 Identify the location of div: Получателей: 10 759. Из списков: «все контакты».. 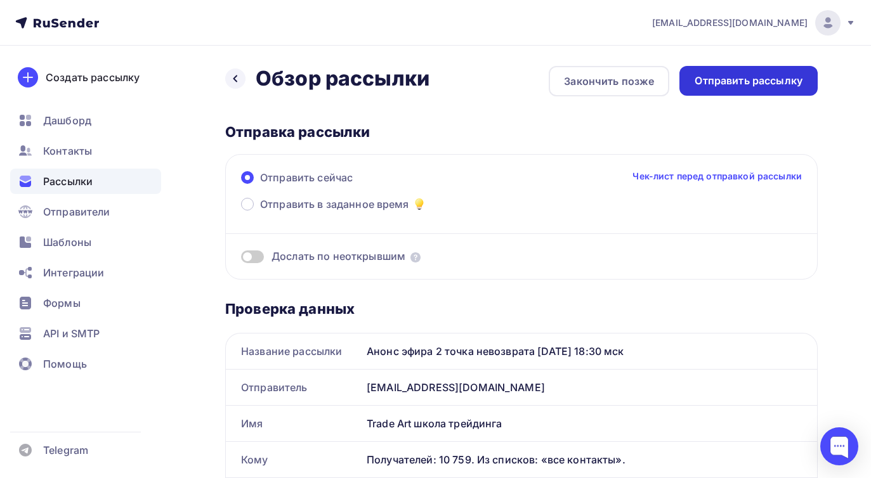
(584, 460).